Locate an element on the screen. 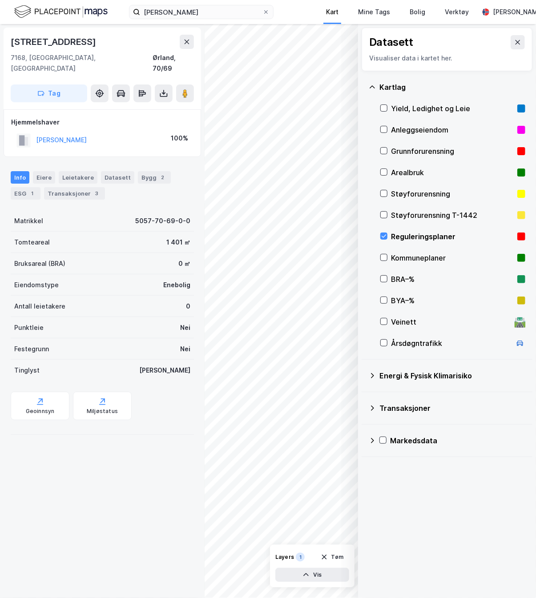  div: 0 ㎡ is located at coordinates (184, 264).